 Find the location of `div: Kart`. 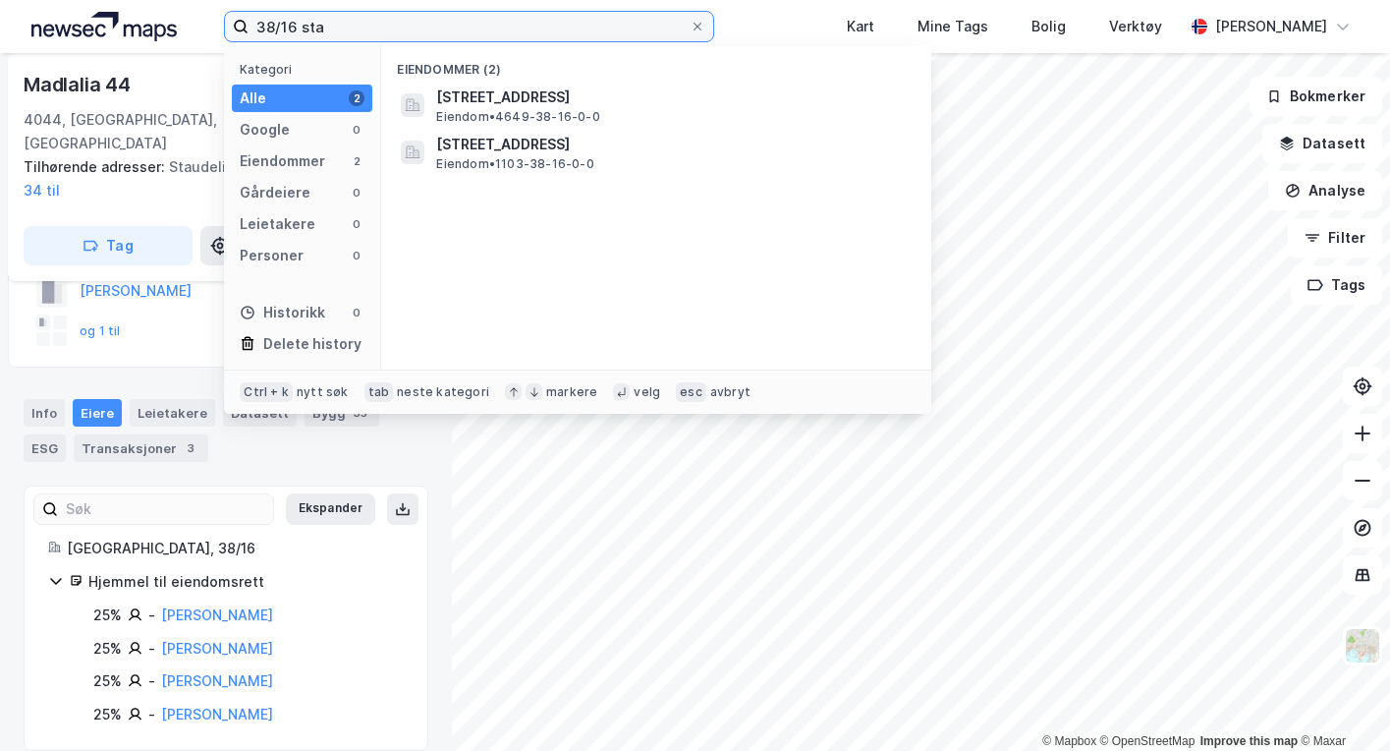

div: Kart is located at coordinates (861, 27).